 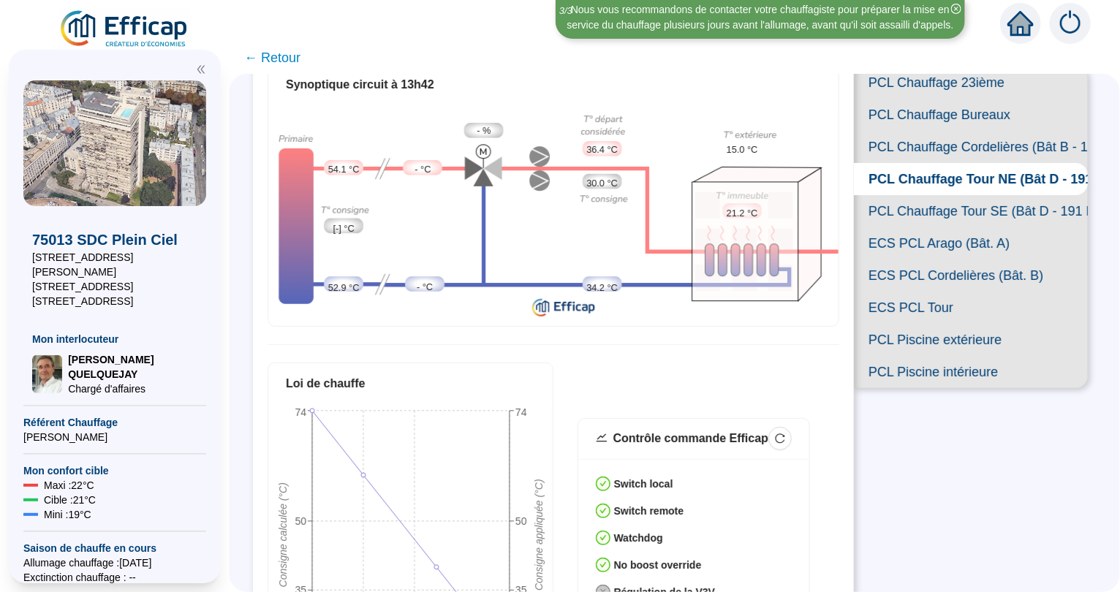 What do you see at coordinates (553, 213) in the screenshot?
I see `img: circuit-supervision.724c8d6b72cc0638e748.png` at bounding box center [553, 213].